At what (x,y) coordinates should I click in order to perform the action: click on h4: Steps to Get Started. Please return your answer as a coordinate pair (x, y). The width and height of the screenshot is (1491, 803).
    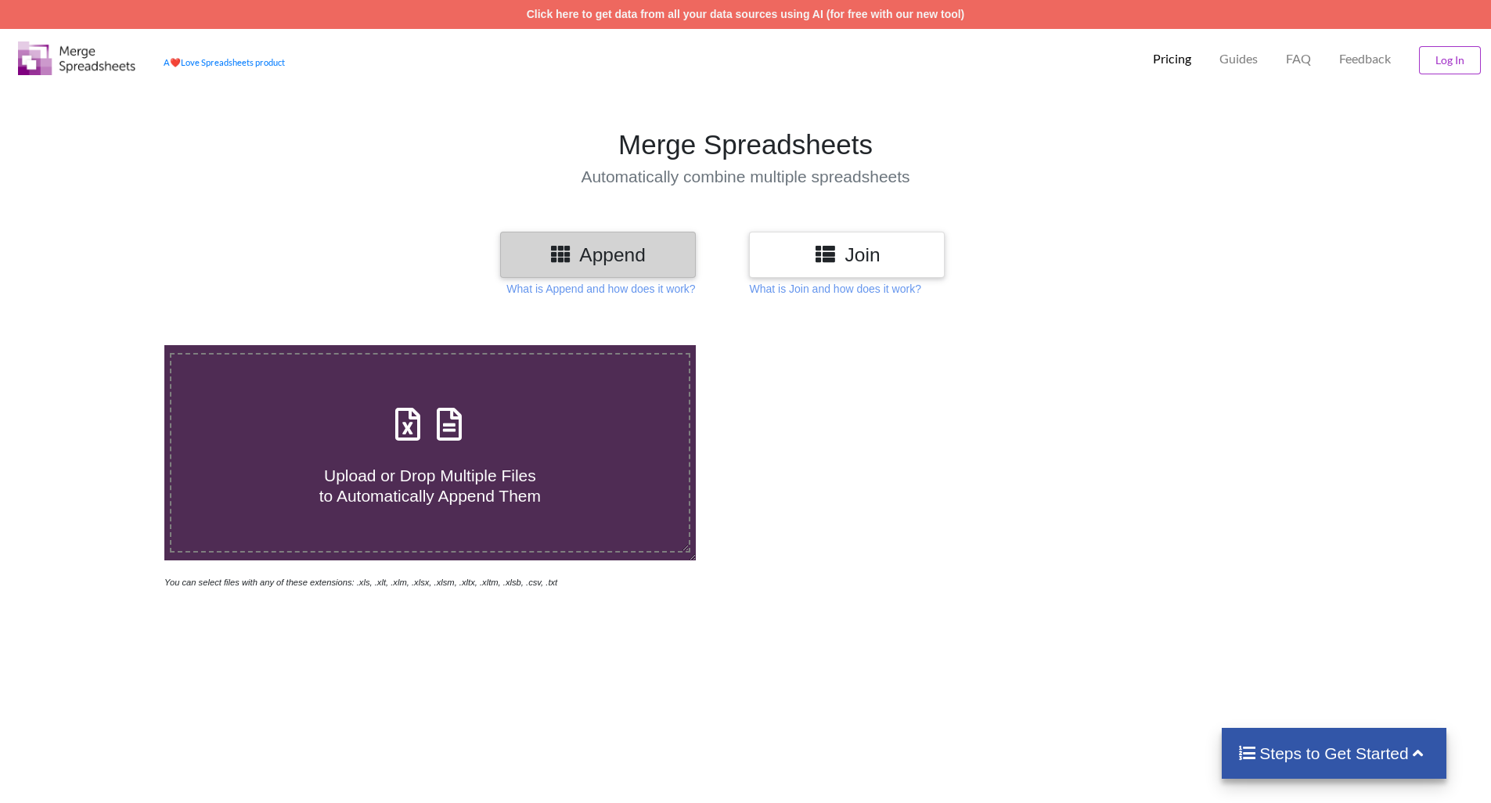
    Looking at the image, I should click on (1334, 753).